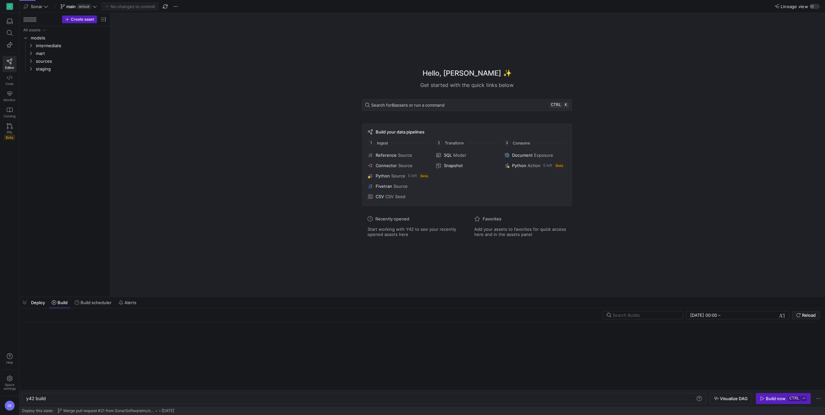 The width and height of the screenshot is (825, 415). Describe the element at coordinates (734, 399) in the screenshot. I see `span: Visualize DAG` at that location.